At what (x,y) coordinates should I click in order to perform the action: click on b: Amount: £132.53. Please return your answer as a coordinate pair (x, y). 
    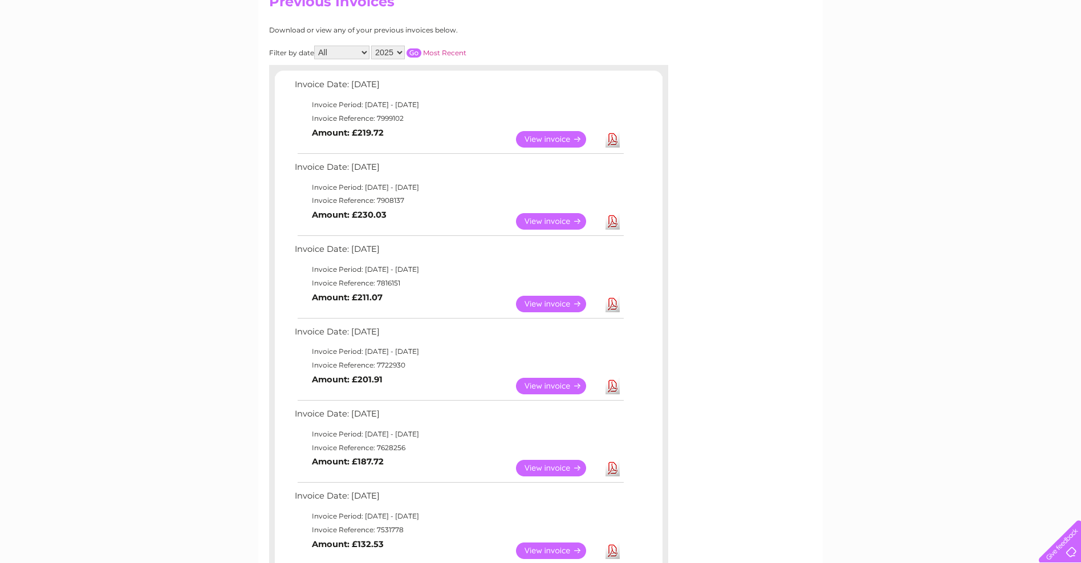
    Looking at the image, I should click on (348, 544).